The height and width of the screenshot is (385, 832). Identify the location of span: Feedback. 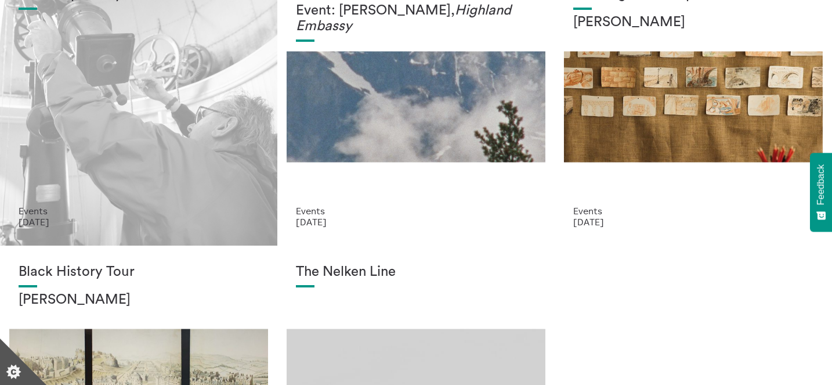
(821, 184).